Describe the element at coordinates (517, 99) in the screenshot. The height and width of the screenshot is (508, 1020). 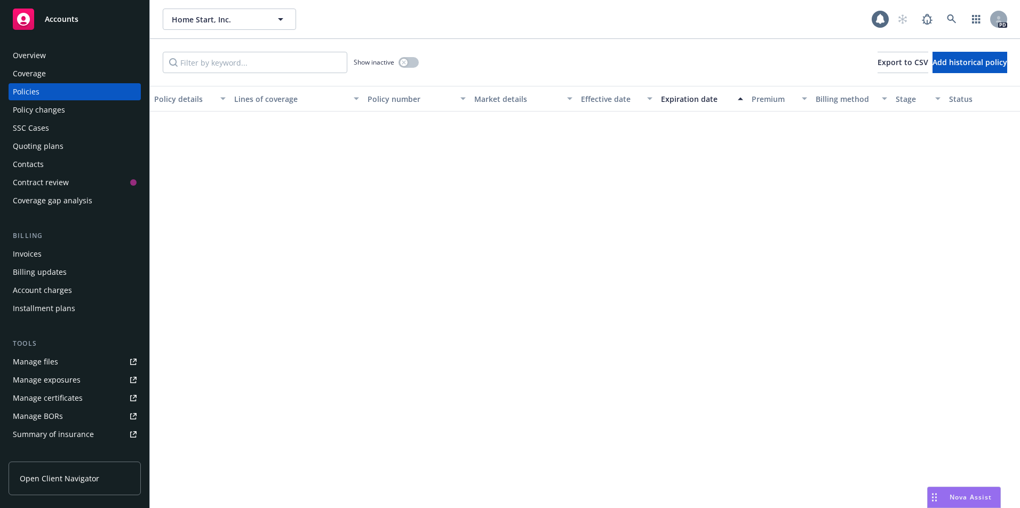
I see `div: Market details` at that location.